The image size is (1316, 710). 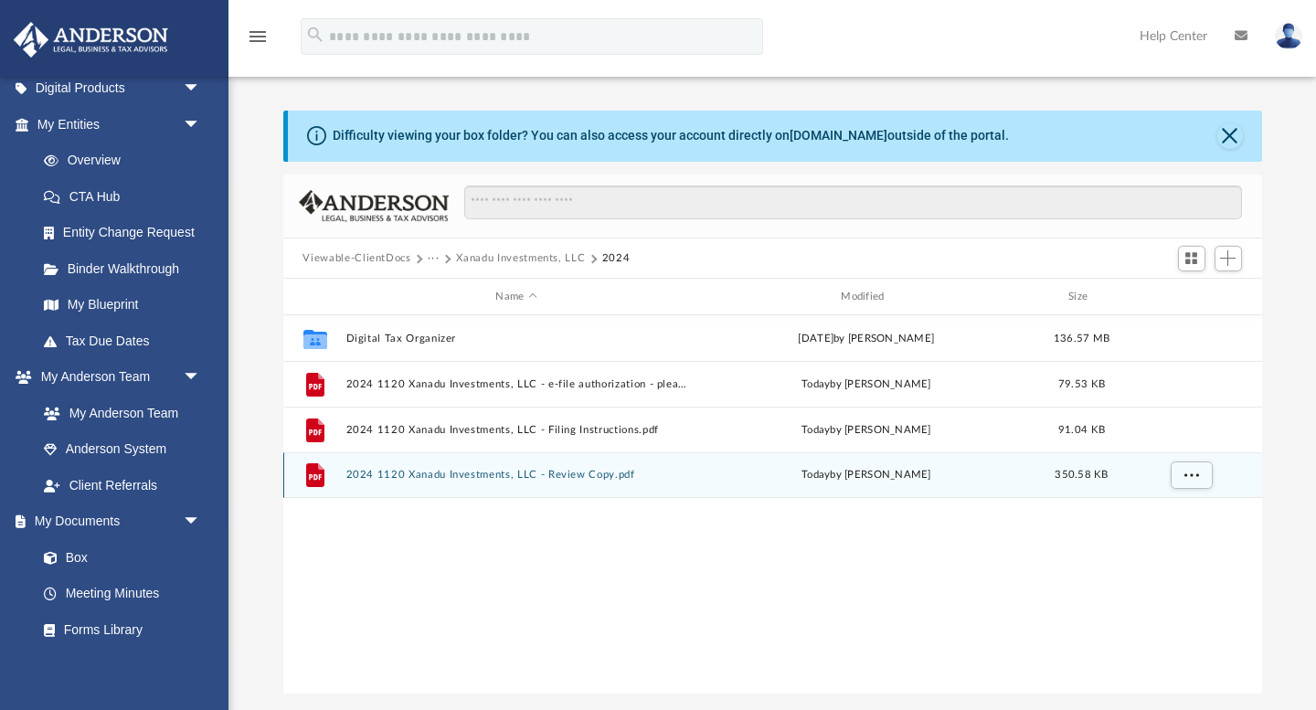 I want to click on a: Digital Productsarrow_drop_down, so click(x=121, y=89).